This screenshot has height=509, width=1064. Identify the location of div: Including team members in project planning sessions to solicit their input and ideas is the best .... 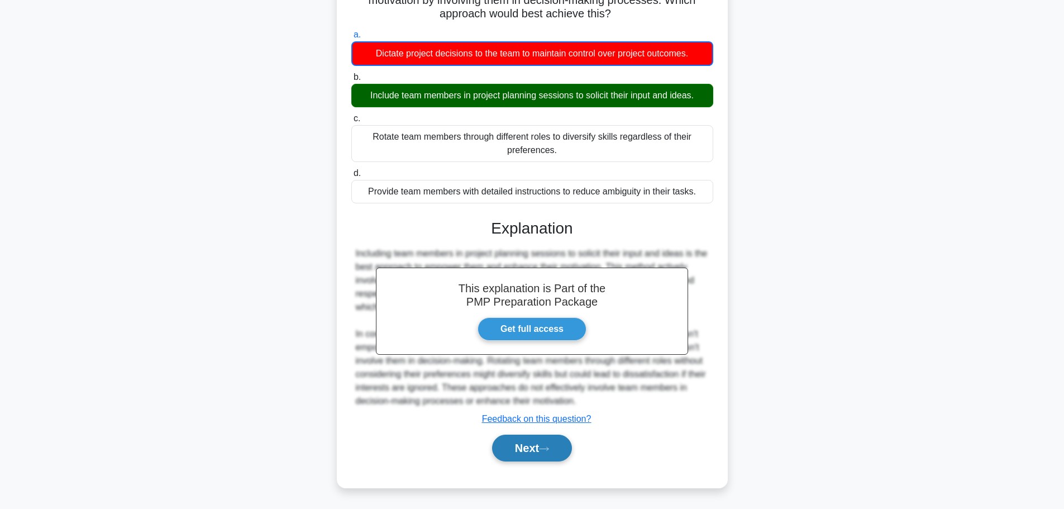
(532, 327).